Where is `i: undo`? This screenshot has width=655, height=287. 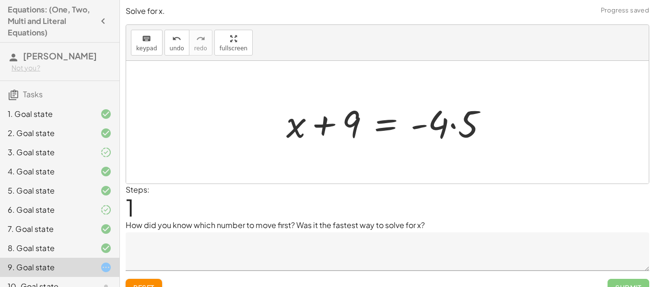 i: undo is located at coordinates (176, 39).